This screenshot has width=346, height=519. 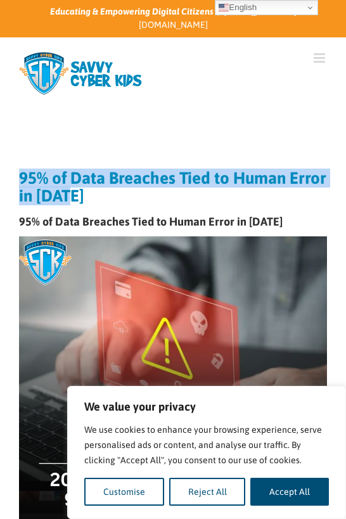 What do you see at coordinates (289, 491) in the screenshot?
I see `button: Accept All` at bounding box center [289, 491].